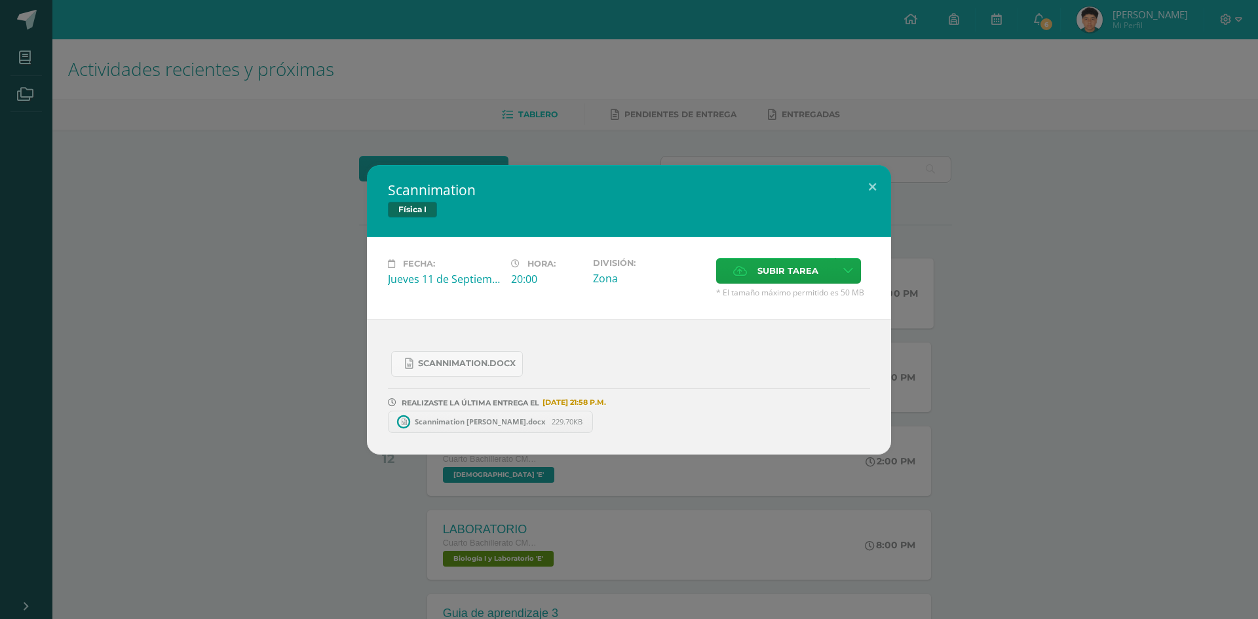 This screenshot has height=619, width=1258. I want to click on div: Jueves 11 de Septiembre, so click(444, 279).